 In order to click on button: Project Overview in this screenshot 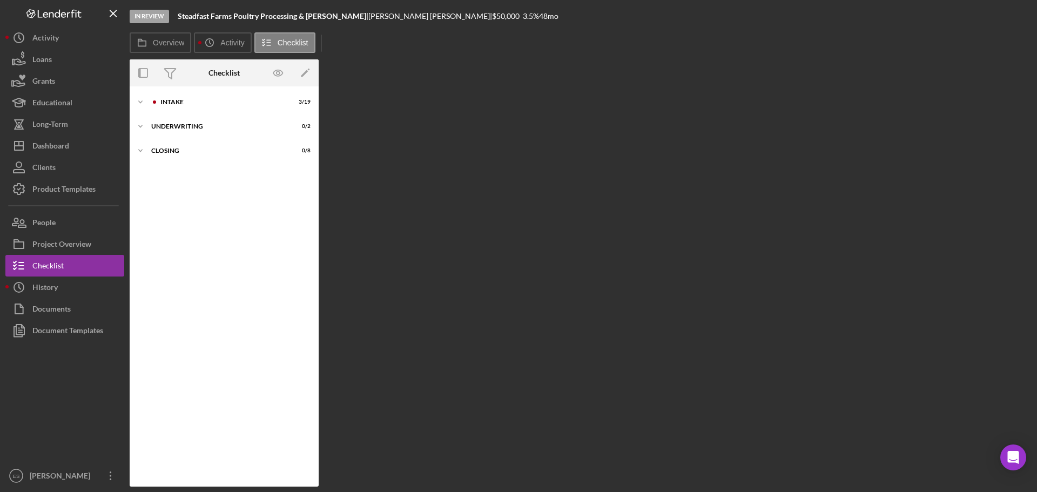, I will do `click(65, 244)`.